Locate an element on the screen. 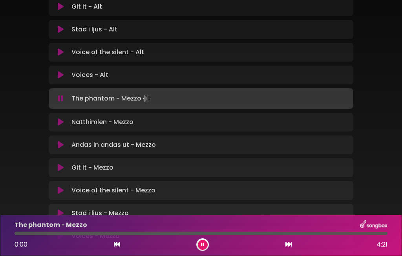 The image size is (402, 256). img: songbox-logo-white.png is located at coordinates (374, 225).